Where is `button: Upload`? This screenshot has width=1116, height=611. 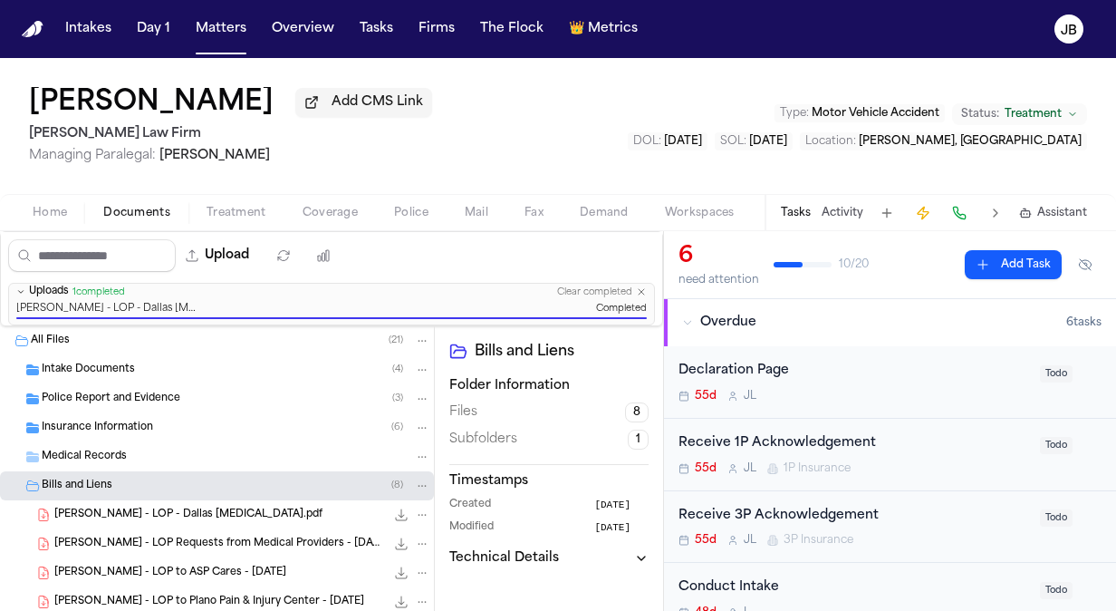 button: Upload is located at coordinates (217, 256).